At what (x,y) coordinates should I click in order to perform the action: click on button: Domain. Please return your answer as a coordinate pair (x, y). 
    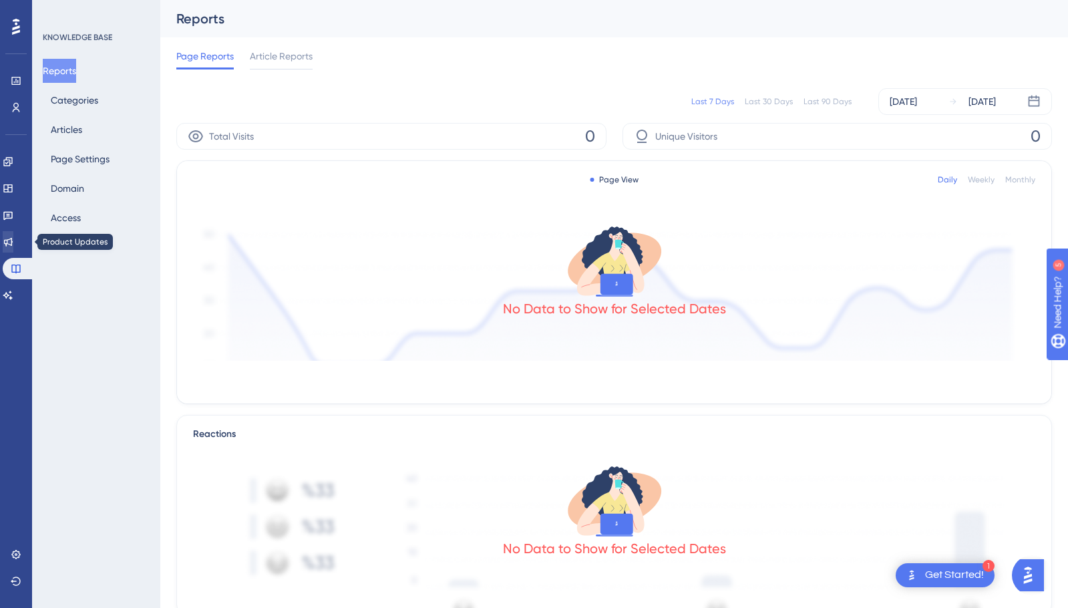
    Looking at the image, I should click on (67, 188).